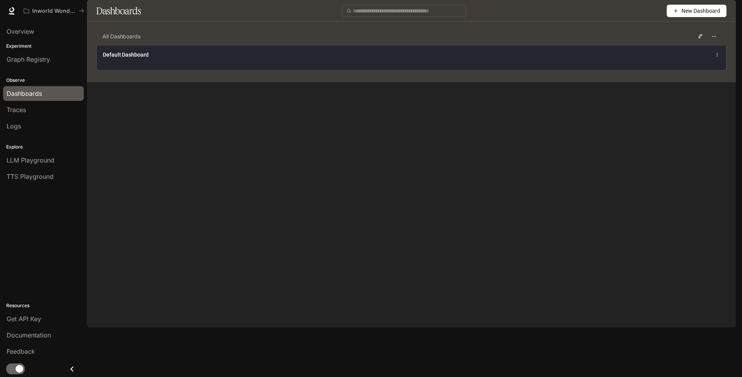  What do you see at coordinates (696, 11) in the screenshot?
I see `button: New Dashboard` at bounding box center [696, 11].